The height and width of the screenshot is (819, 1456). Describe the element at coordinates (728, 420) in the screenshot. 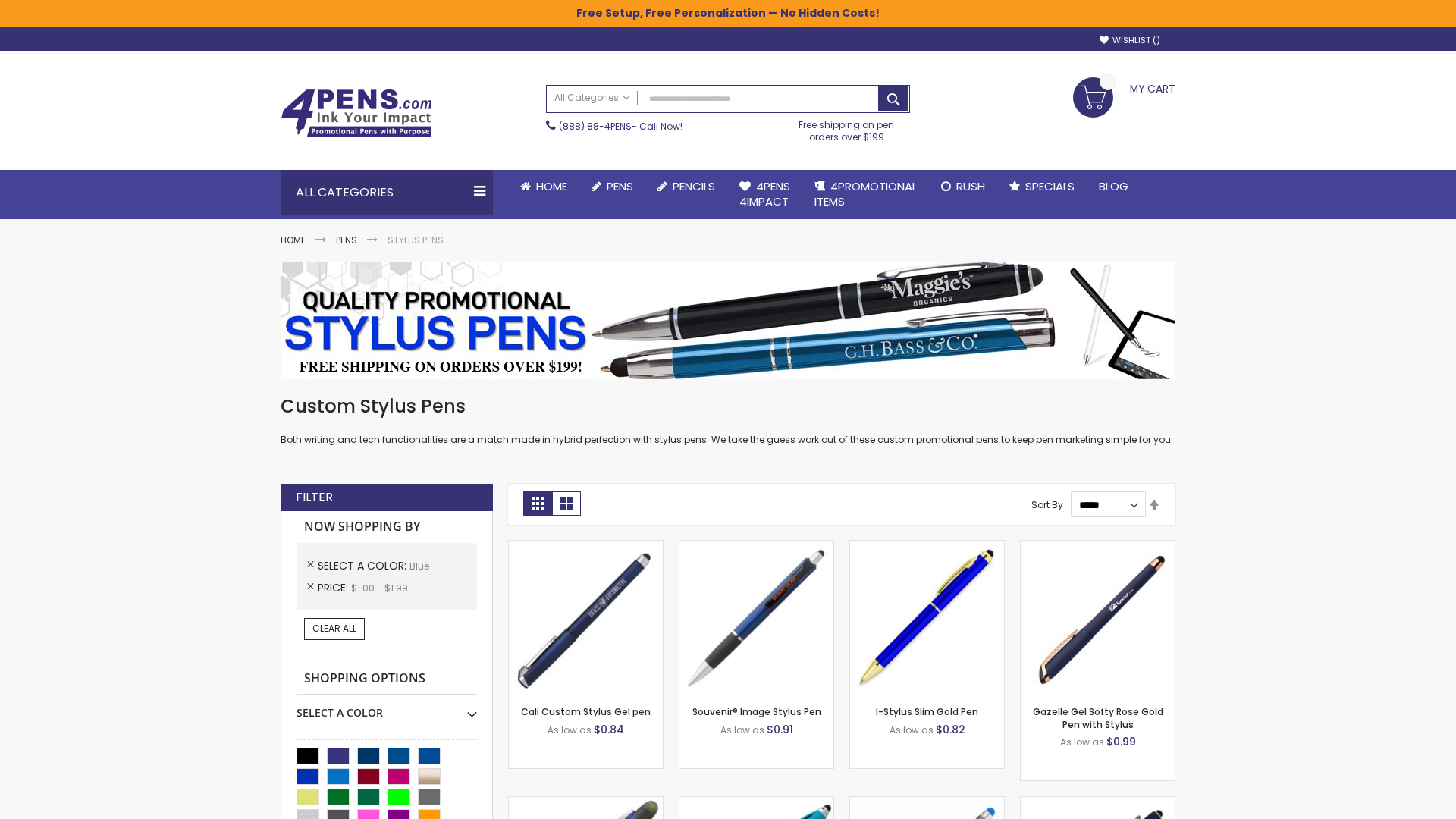

I see `div: Both writing and tech functionalities are a match made in hybrid perfection with stylus pens. We ...` at that location.